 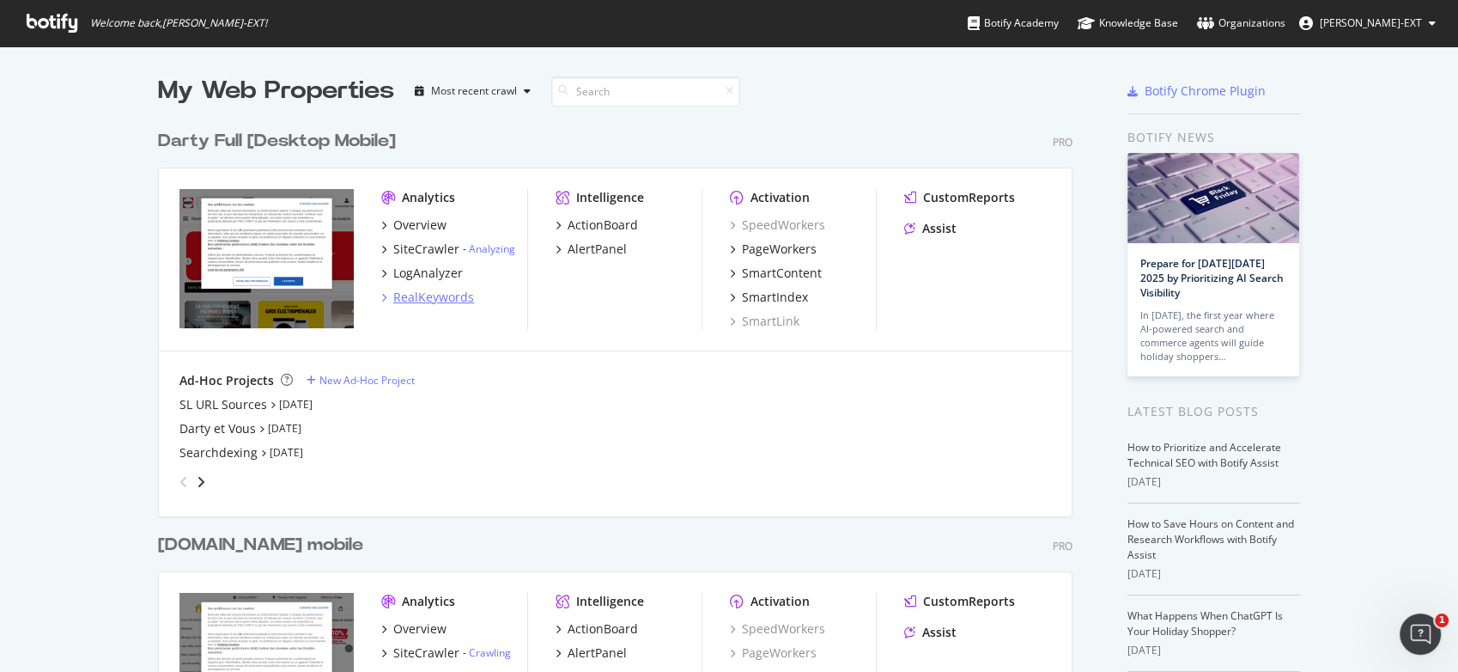 What do you see at coordinates (367, 380) in the screenshot?
I see `div: New Ad-Hoc Project` at bounding box center [367, 380].